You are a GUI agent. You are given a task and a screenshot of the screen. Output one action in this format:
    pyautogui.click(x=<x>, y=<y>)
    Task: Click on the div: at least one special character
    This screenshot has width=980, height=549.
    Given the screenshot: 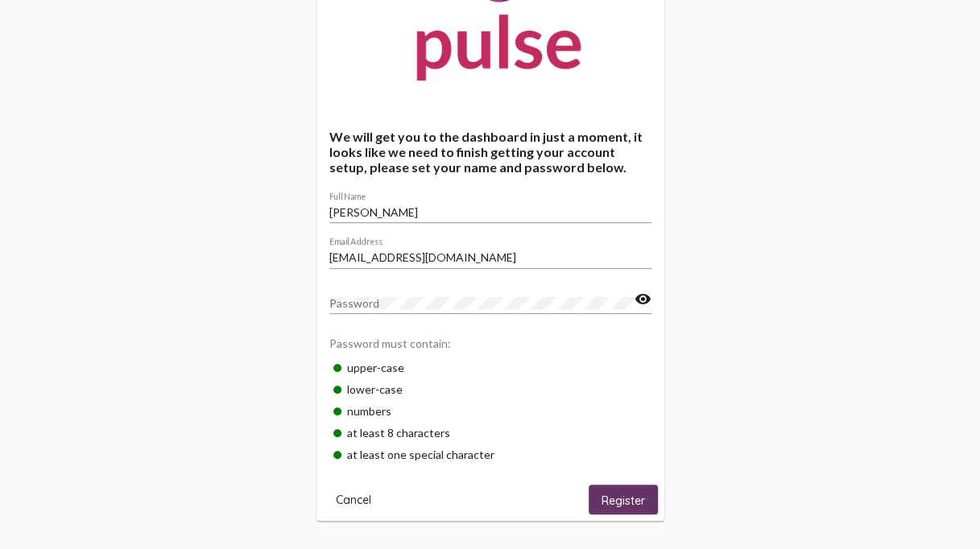 What is the action you would take?
    pyautogui.click(x=490, y=454)
    